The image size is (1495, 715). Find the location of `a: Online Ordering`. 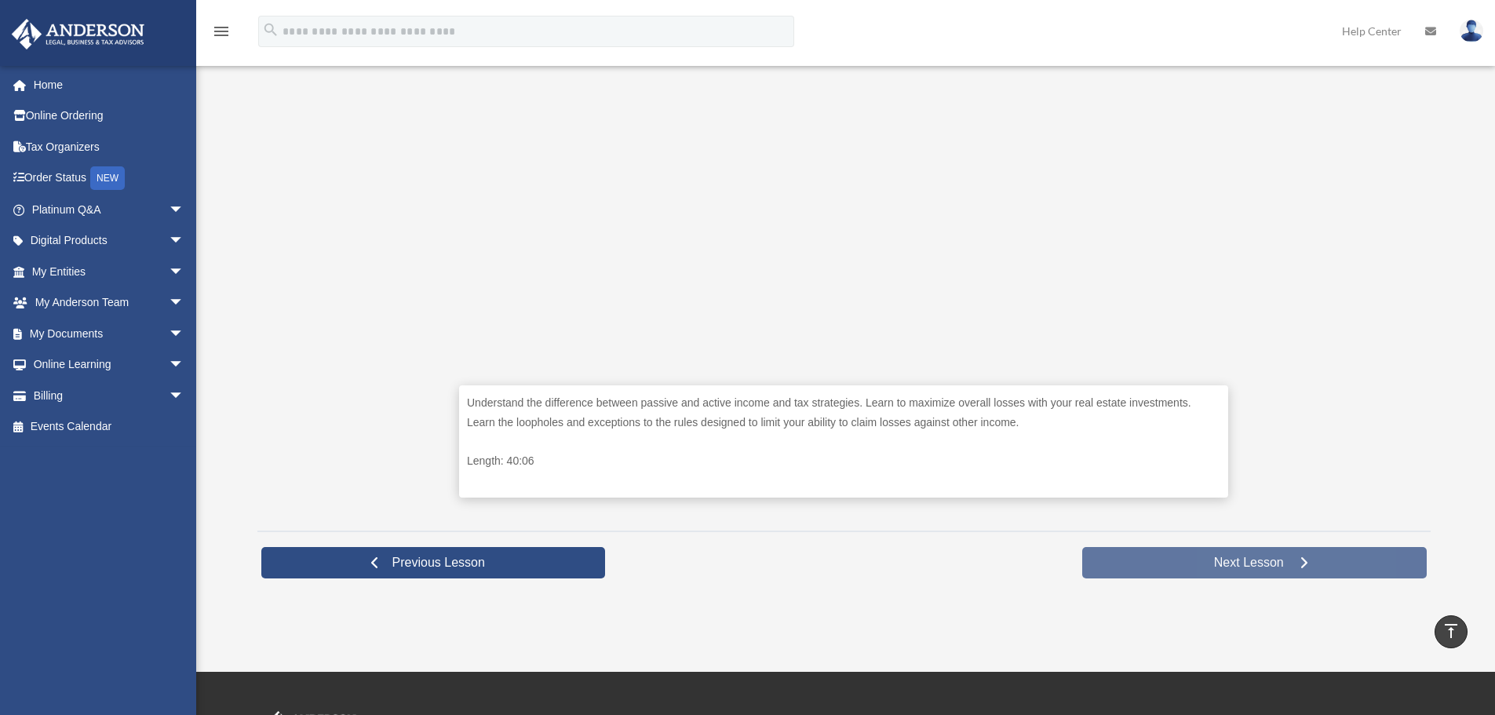

a: Online Ordering is located at coordinates (109, 116).